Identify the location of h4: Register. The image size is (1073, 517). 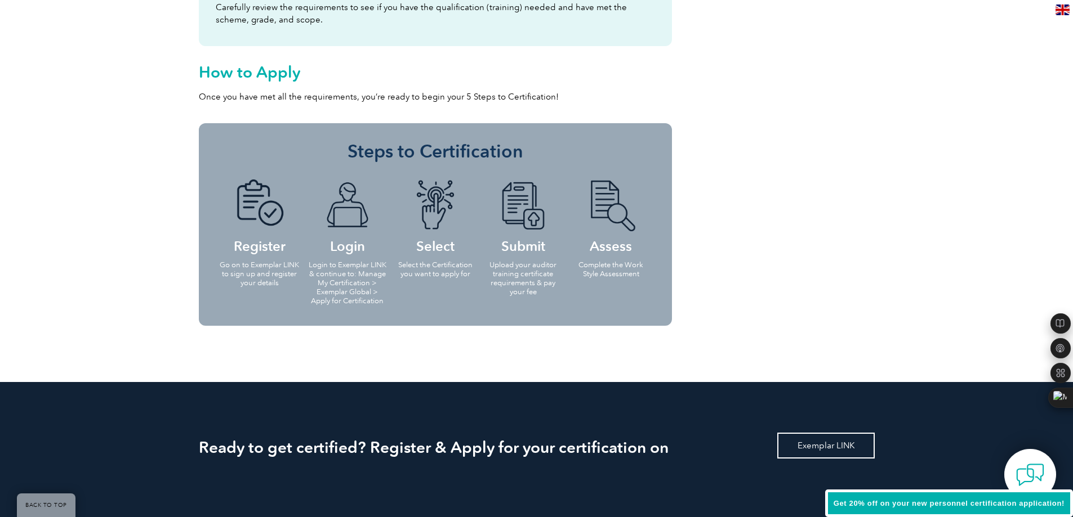
(260, 216).